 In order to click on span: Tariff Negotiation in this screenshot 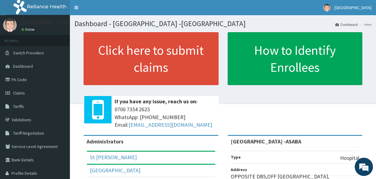, I will do `click(29, 133)`.